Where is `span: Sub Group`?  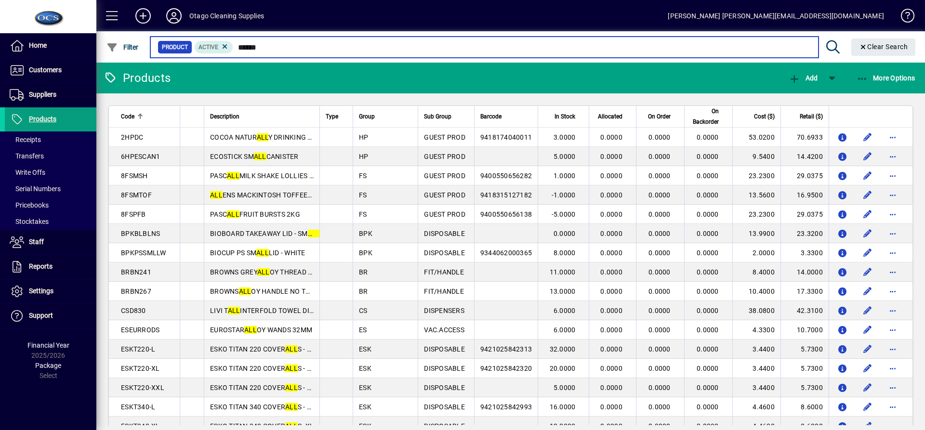 span: Sub Group is located at coordinates (437, 117).